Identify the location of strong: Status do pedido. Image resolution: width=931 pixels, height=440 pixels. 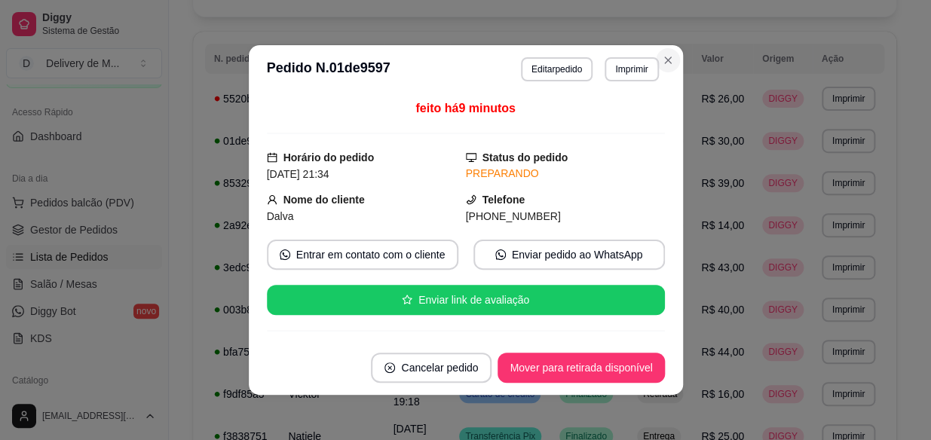
(525, 158).